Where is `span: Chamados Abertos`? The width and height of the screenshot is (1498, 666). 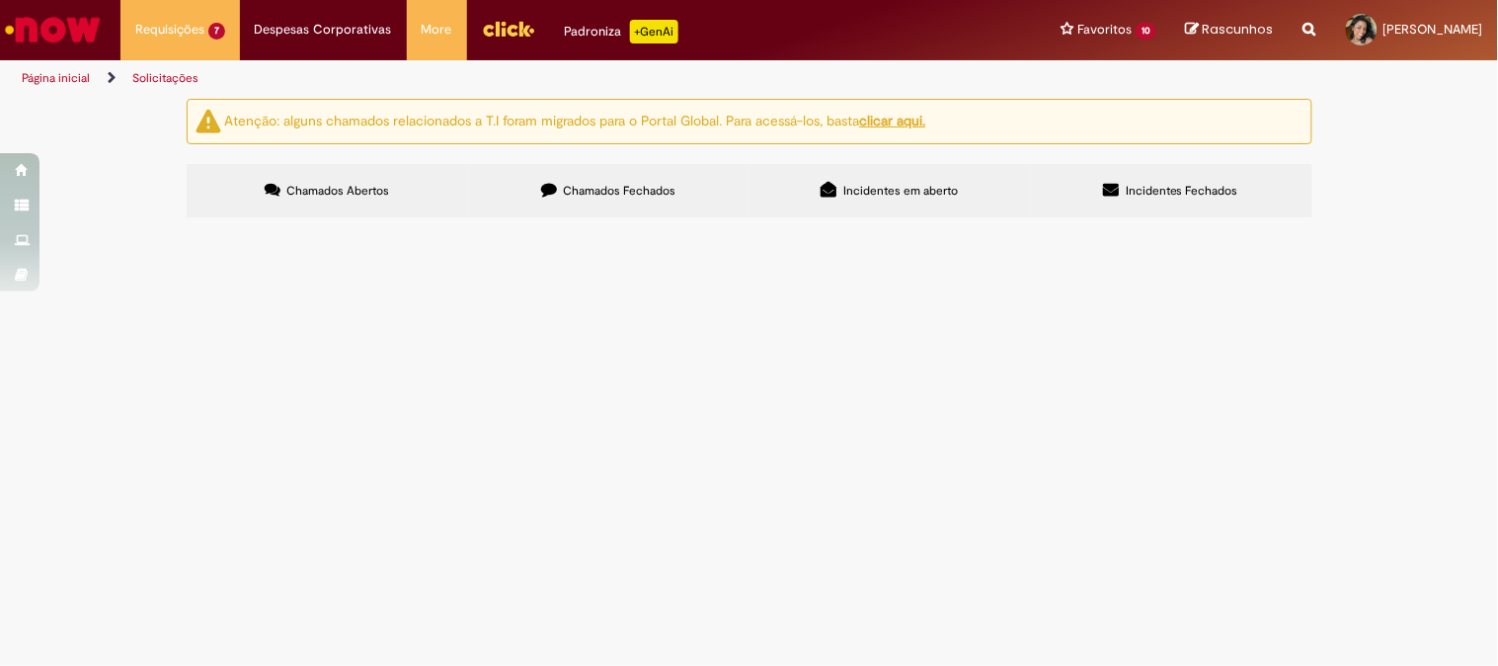
span: Chamados Abertos is located at coordinates (338, 191).